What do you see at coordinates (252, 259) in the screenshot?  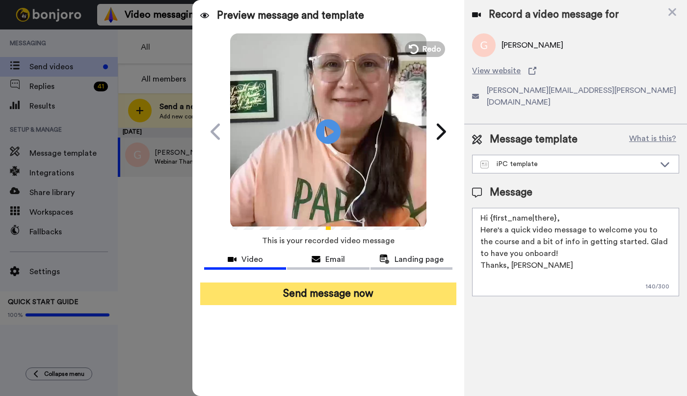 I see `span: Video` at bounding box center [252, 259].